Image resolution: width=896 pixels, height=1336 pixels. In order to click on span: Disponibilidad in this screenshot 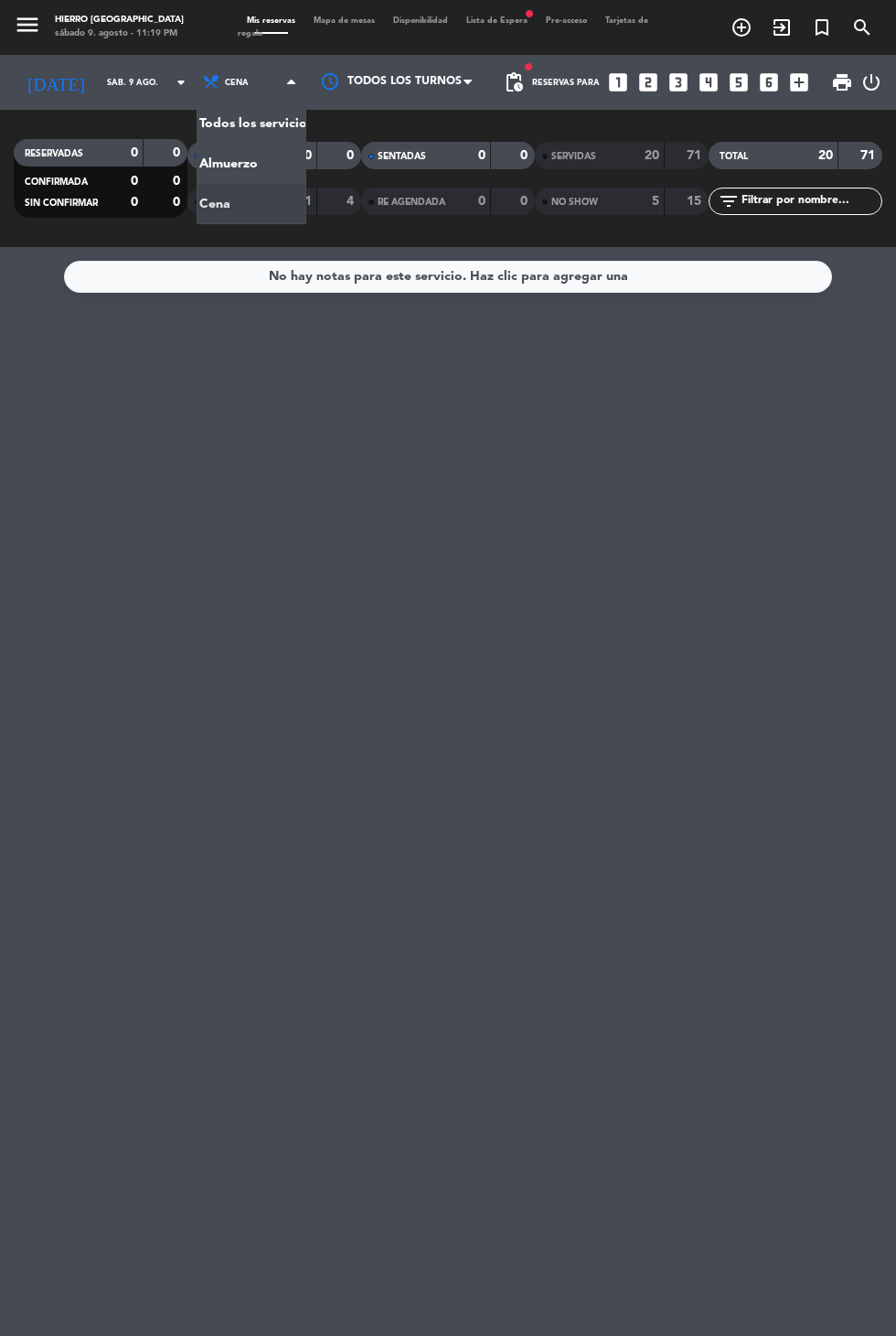, I will do `click(421, 20)`.